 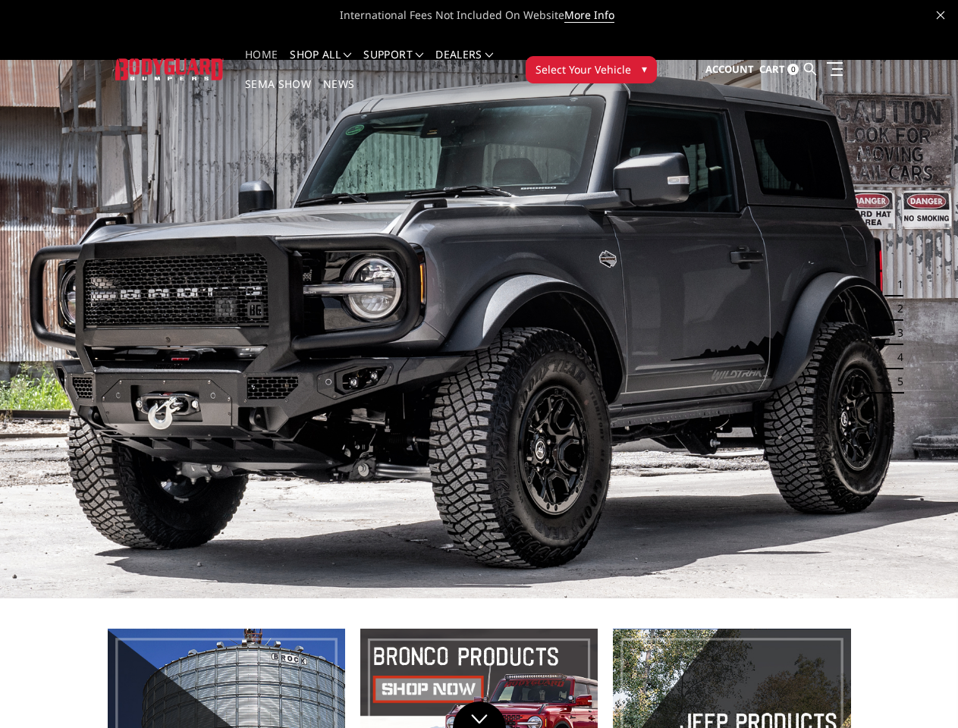 What do you see at coordinates (896, 357) in the screenshot?
I see `button: 4 of 5` at bounding box center [896, 357].